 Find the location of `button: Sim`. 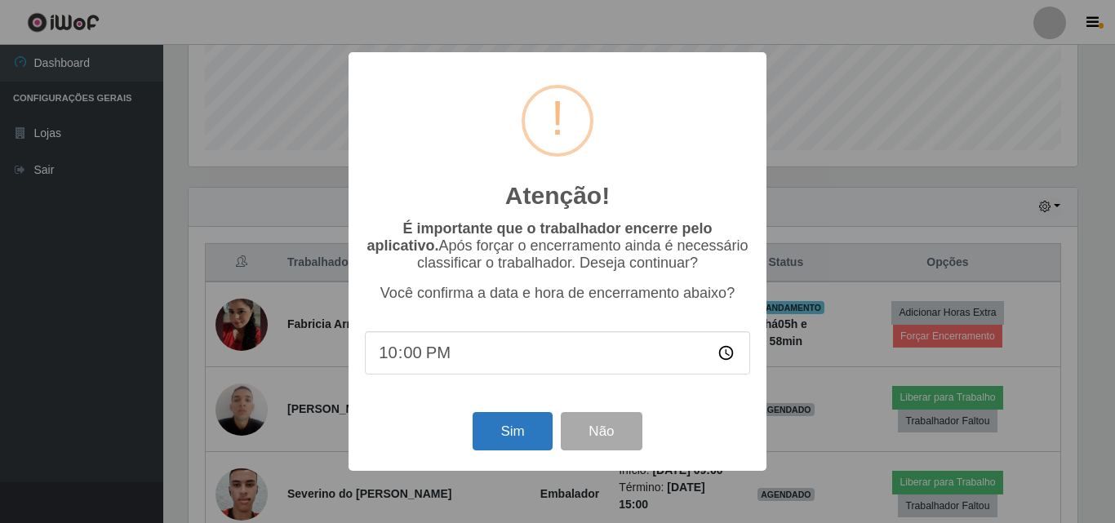

button: Sim is located at coordinates (512, 431).